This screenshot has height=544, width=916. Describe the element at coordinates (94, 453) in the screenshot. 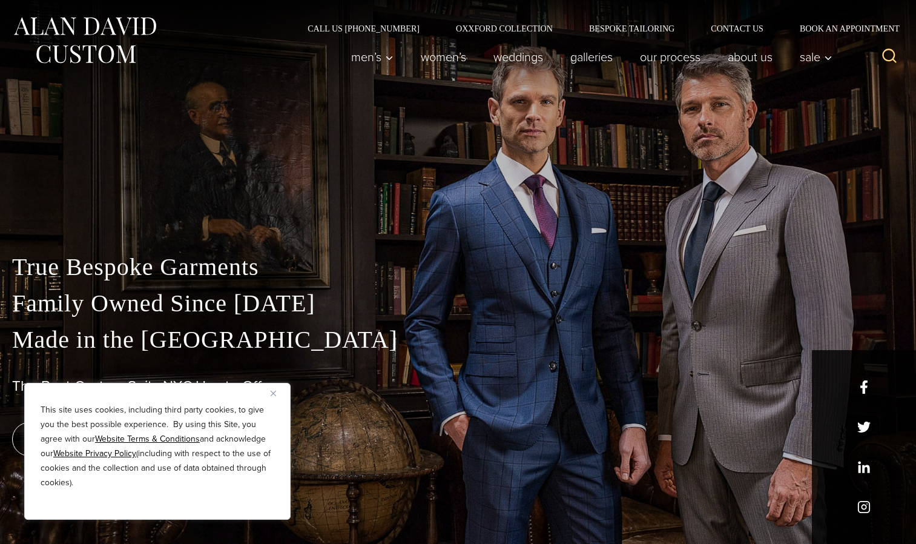

I see `a: Website Privacy Policy` at that location.